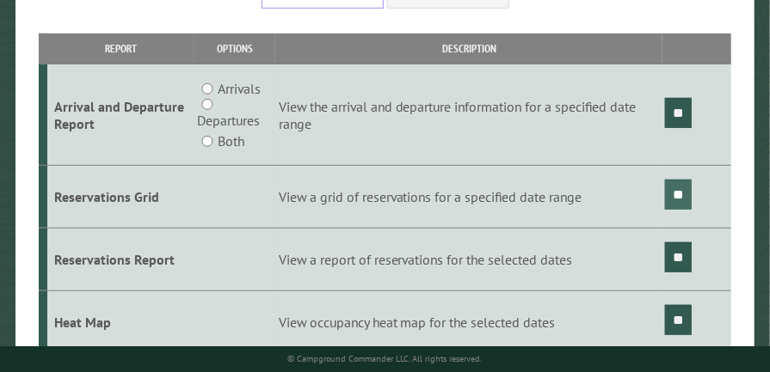 This screenshot has width=770, height=372. Describe the element at coordinates (120, 197) in the screenshot. I see `td: Reservations Grid` at that location.